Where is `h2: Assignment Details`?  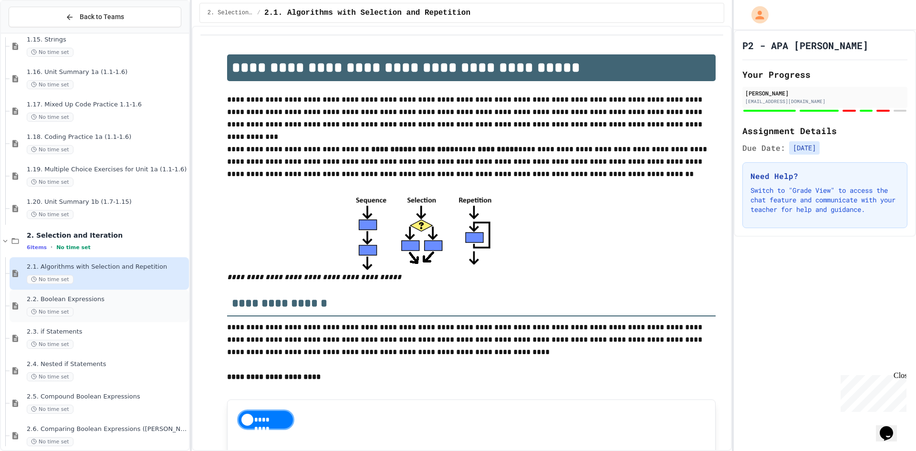 h2: Assignment Details is located at coordinates (825, 131).